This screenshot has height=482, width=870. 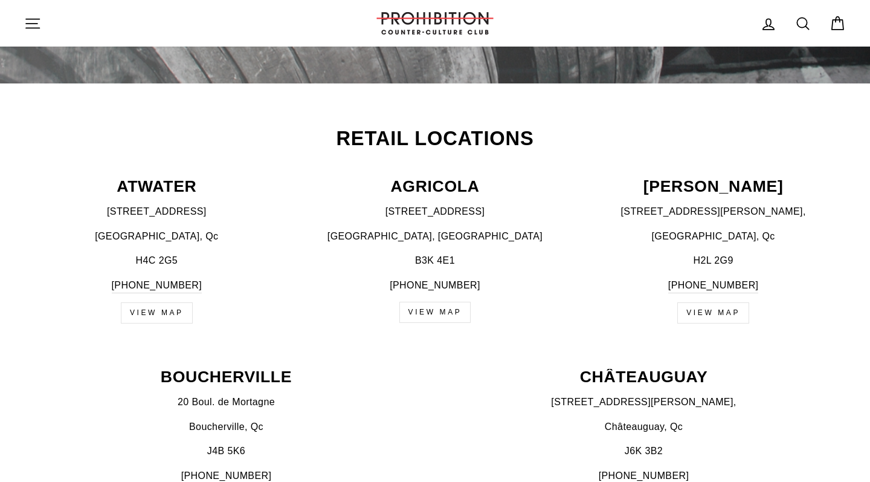 What do you see at coordinates (435, 23) in the screenshot?
I see `img: PROHIBITION COUNTER-CULTURE CLUB` at bounding box center [435, 23].